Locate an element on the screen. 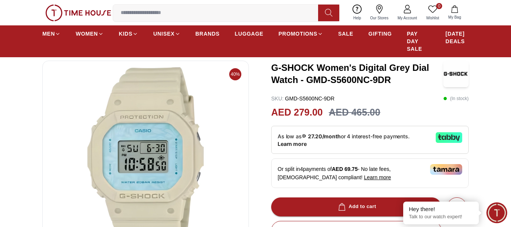 The width and height of the screenshot is (511, 227). span: PROMOTIONS is located at coordinates (298, 34).